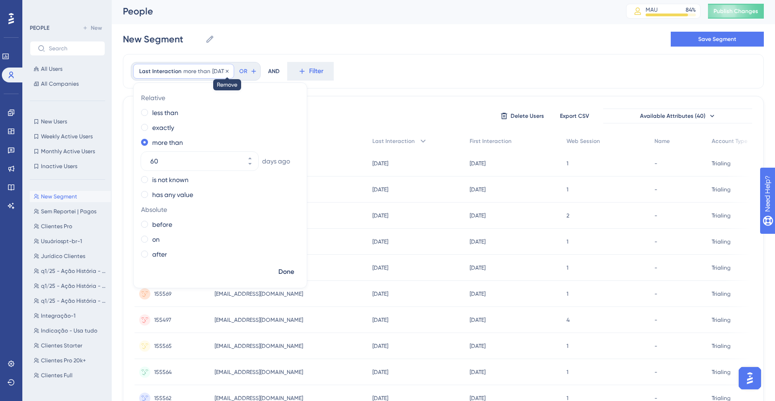 This screenshot has width=775, height=401. Describe the element at coordinates (70, 345) in the screenshot. I see `button: Clientes Starter` at that location.